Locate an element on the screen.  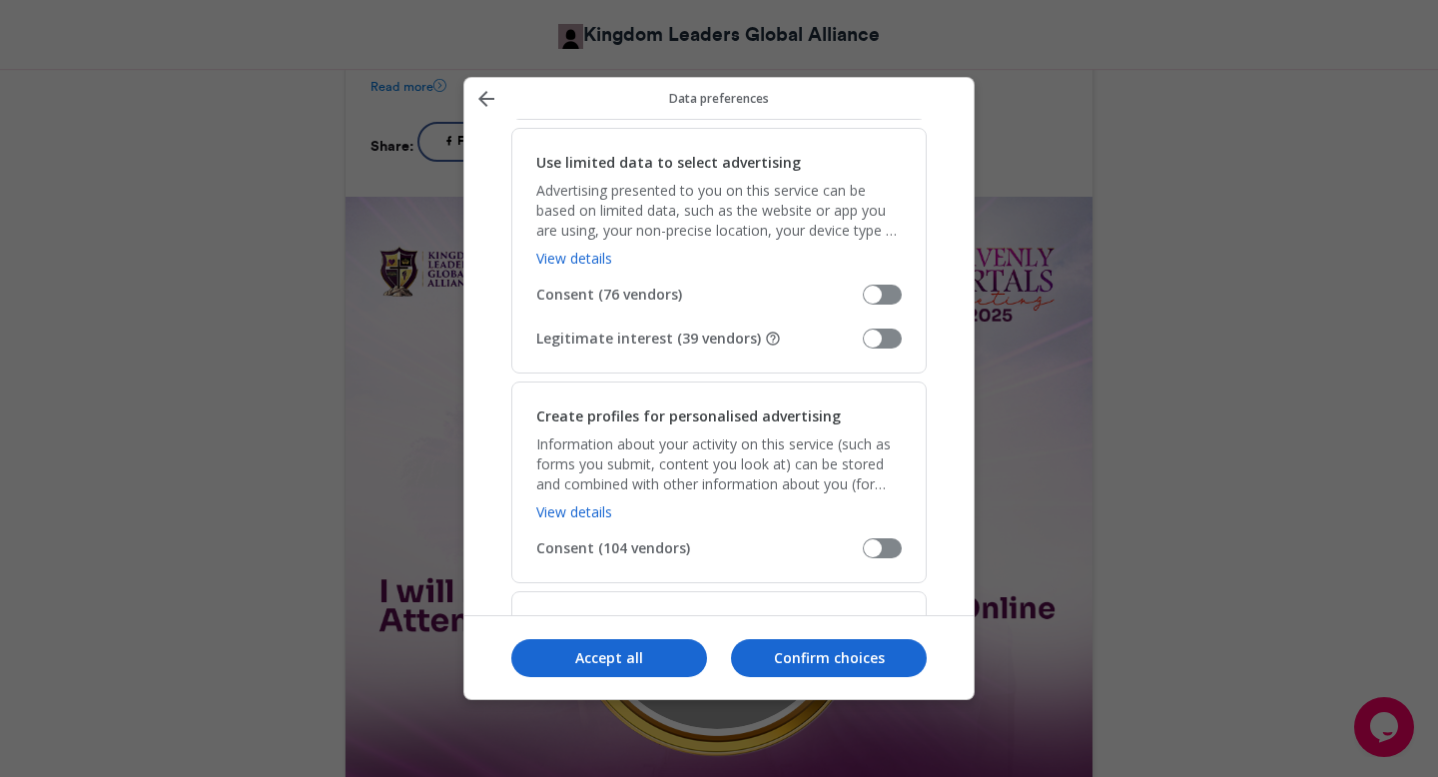
button: Back is located at coordinates (486, 98).